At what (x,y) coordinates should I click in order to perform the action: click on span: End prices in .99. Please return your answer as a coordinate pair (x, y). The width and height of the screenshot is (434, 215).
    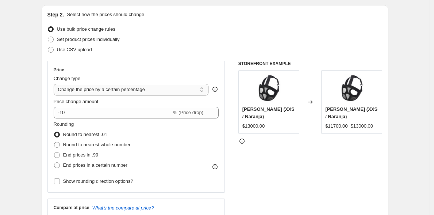
    Looking at the image, I should click on (81, 154).